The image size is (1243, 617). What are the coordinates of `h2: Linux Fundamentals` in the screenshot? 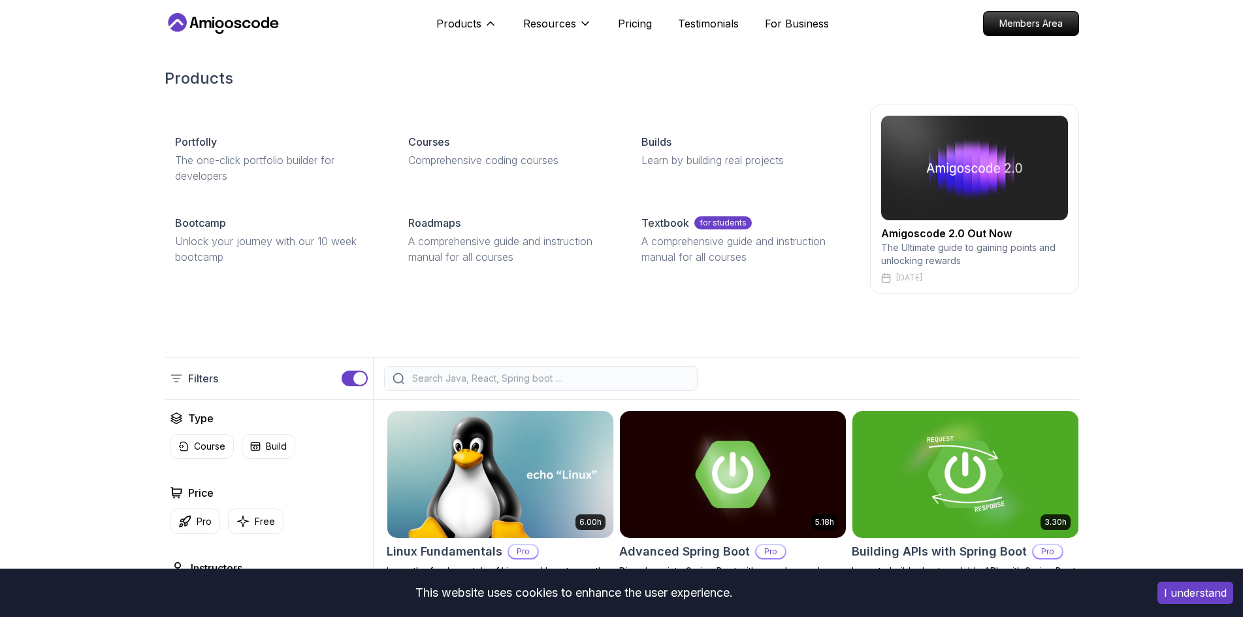 It's located at (444, 551).